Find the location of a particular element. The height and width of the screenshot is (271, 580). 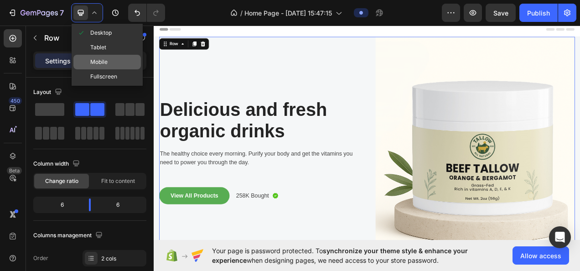

button: Save is located at coordinates (501, 13).